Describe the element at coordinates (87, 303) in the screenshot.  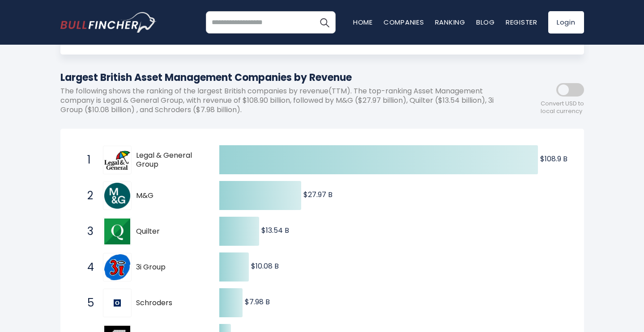
I see `span: 5` at that location.